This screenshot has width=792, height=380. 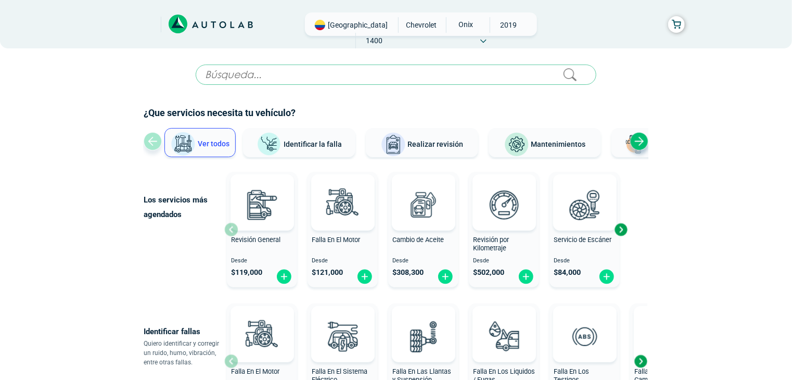 I want to click on button: Falla En El Motor Desde $121,000, so click(x=342, y=229).